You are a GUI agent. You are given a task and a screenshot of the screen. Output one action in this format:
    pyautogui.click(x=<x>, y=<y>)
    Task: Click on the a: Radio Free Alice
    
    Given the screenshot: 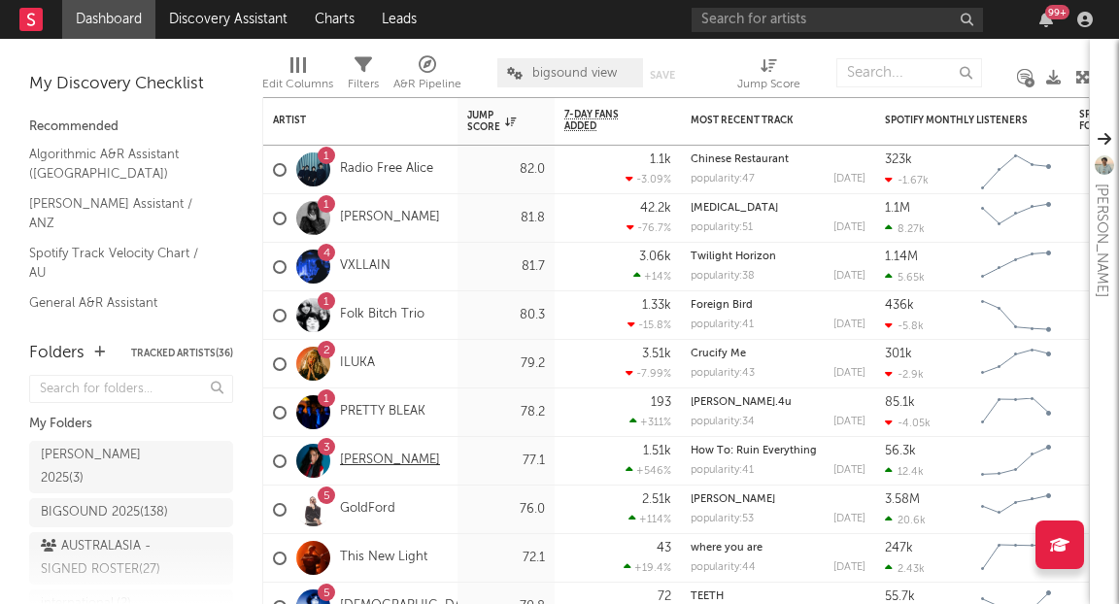 What is the action you would take?
    pyautogui.click(x=387, y=169)
    